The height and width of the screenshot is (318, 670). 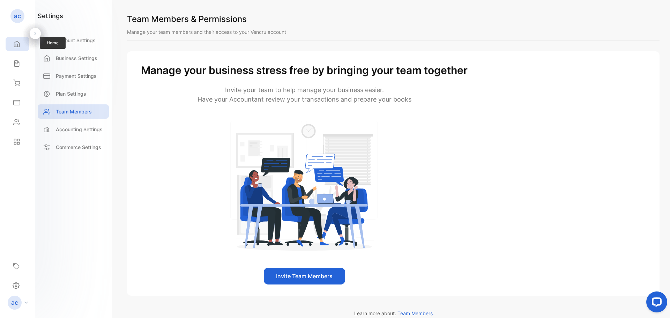 I want to click on a: Payment Settings, so click(x=73, y=76).